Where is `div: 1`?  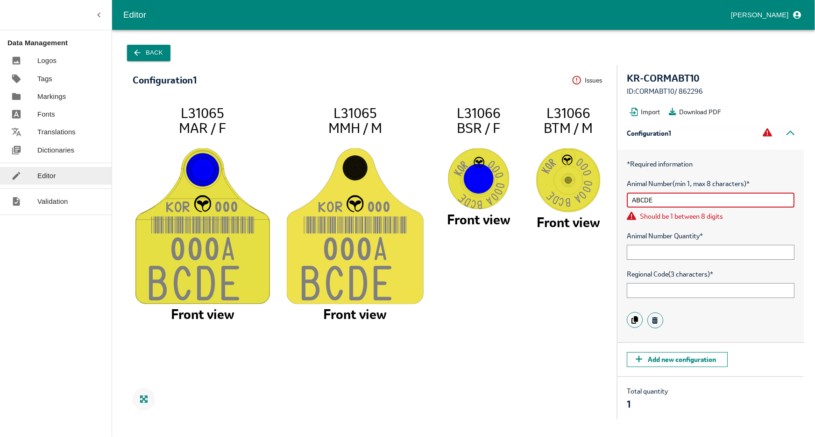
div: 1 is located at coordinates (647, 405).